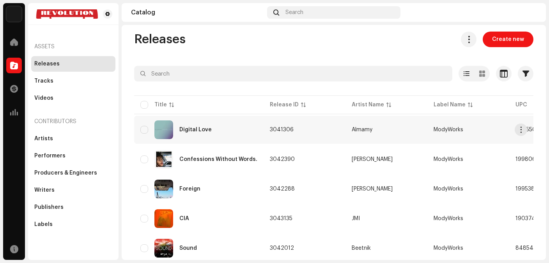 This screenshot has height=263, width=549. What do you see at coordinates (218, 159) in the screenshot?
I see `div: Confessions Without Words.` at bounding box center [218, 159].